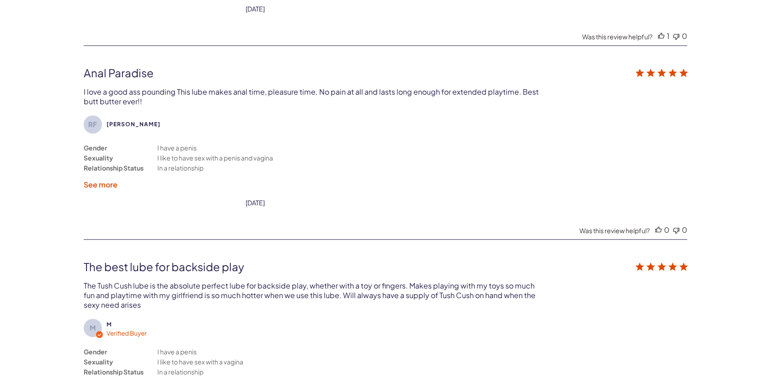 The width and height of the screenshot is (771, 385). I want to click on span: M, so click(109, 324).